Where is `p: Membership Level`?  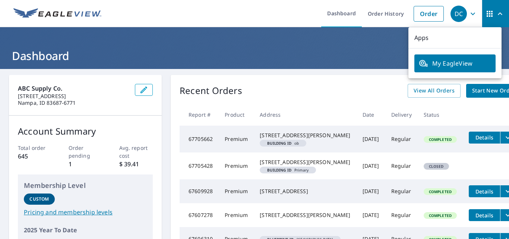
p: Membership Level is located at coordinates (85, 185).